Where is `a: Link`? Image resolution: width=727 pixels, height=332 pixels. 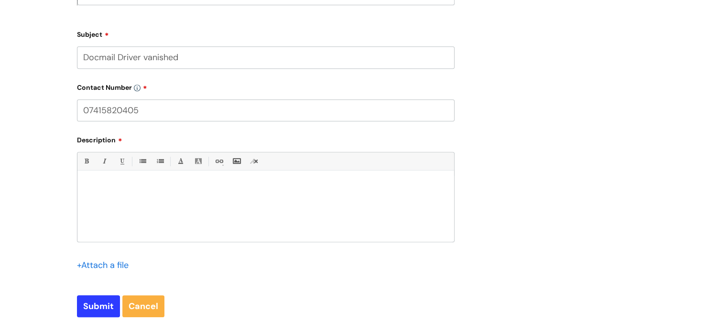 a: Link is located at coordinates (219, 161).